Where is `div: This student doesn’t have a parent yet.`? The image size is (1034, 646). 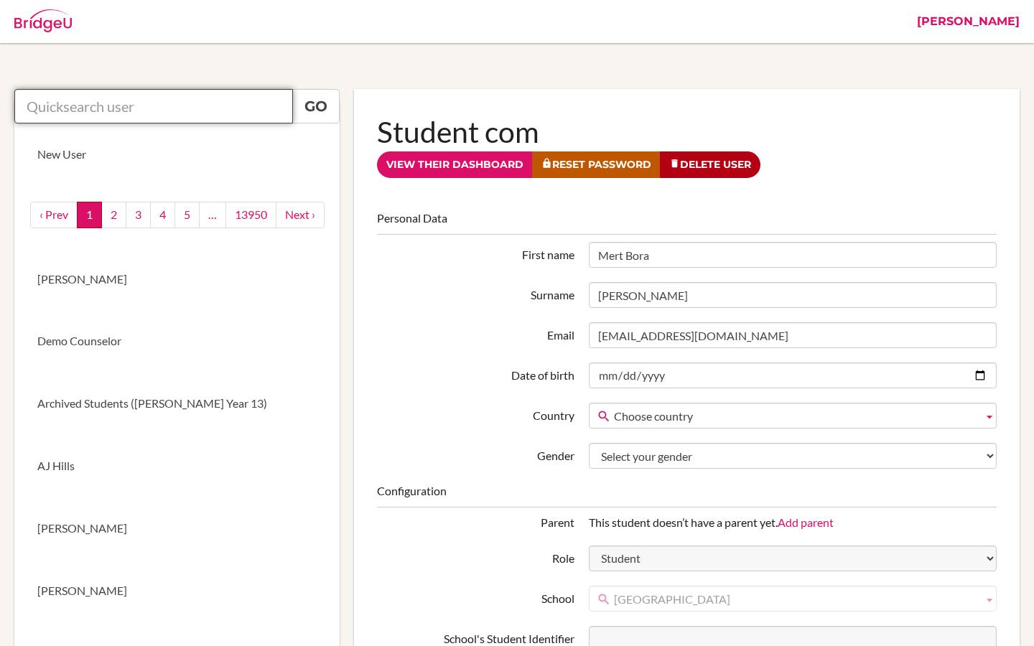
div: This student doesn’t have a parent yet. is located at coordinates (793, 523).